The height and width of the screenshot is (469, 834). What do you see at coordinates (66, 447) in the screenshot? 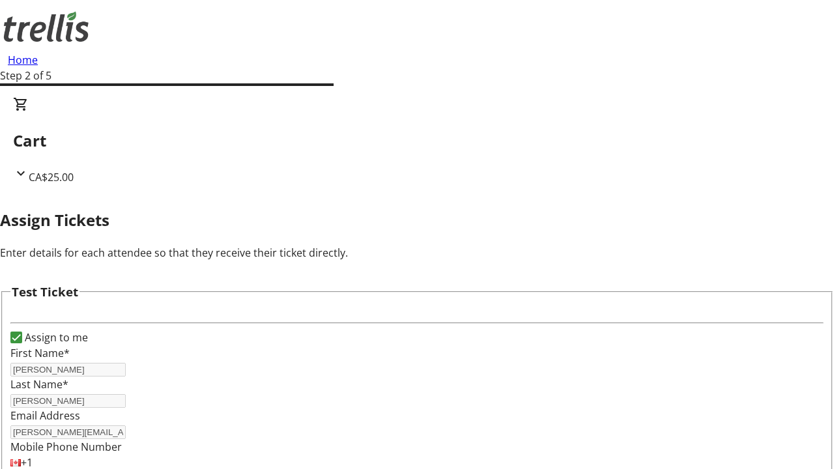
I see `label: Mobile Phone Number` at bounding box center [66, 447].